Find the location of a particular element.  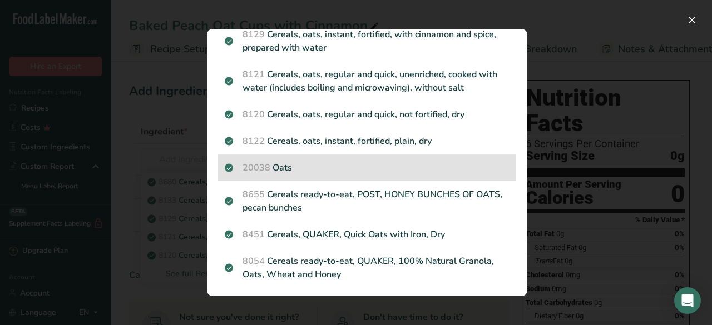

span: 20038 is located at coordinates (256, 168).